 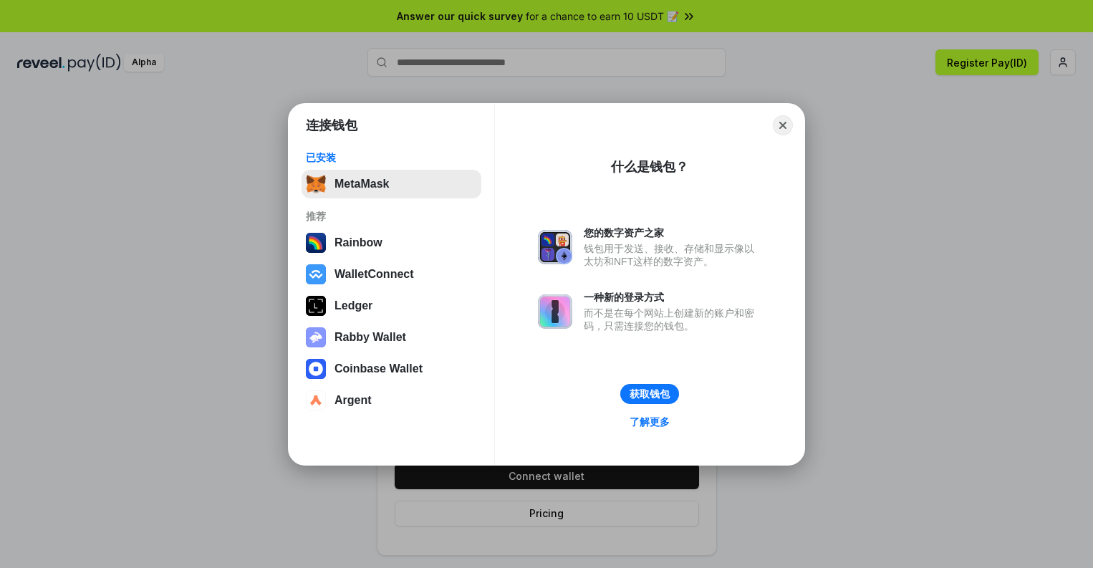 What do you see at coordinates (673, 233) in the screenshot?
I see `div: 您的数字资产之家` at bounding box center [673, 233].